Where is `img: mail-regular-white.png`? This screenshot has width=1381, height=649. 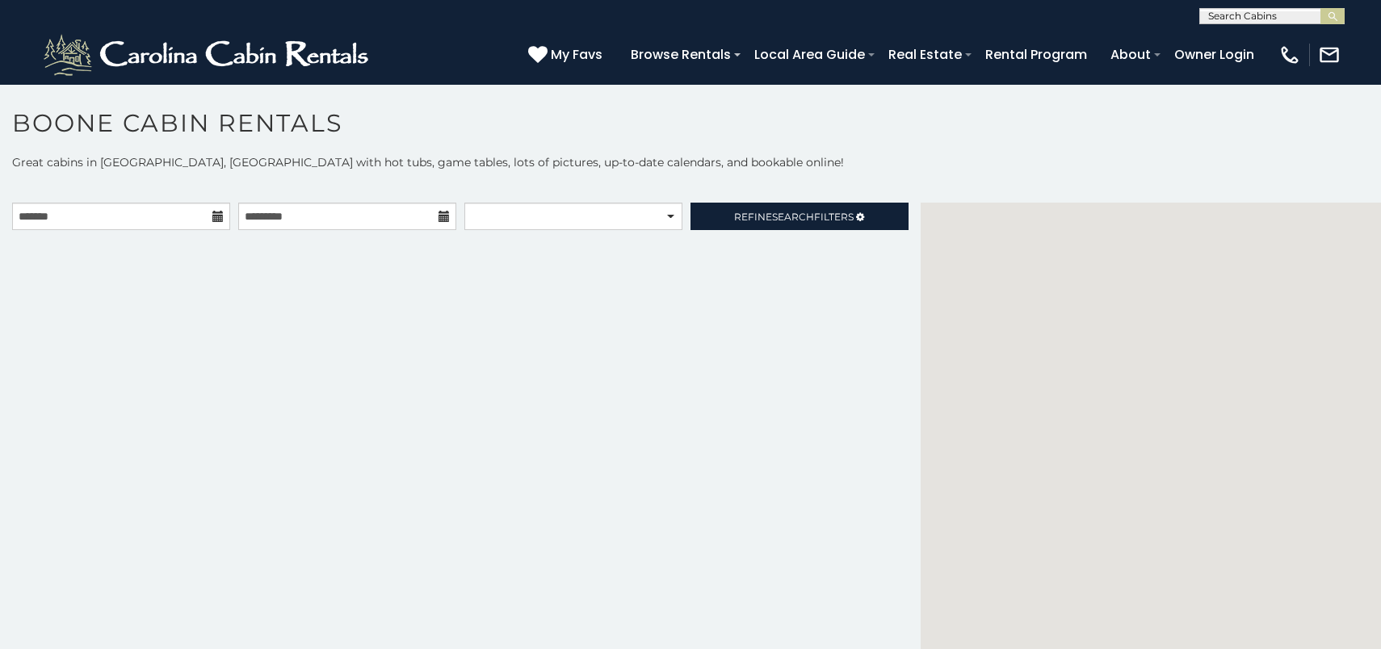 img: mail-regular-white.png is located at coordinates (1329, 55).